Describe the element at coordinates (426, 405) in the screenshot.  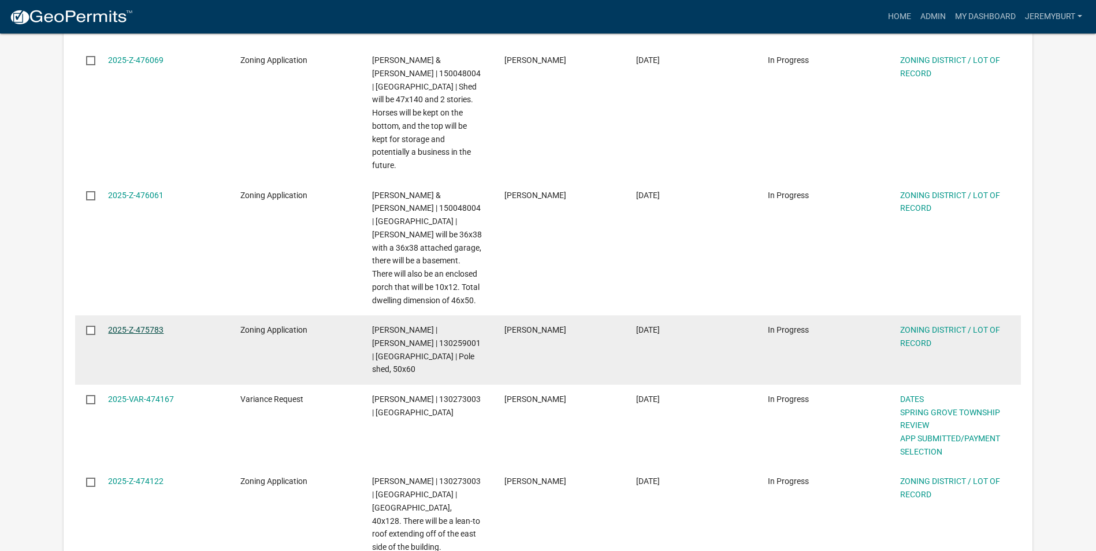
I see `span: TROYER, ELI | 130273003 | Spring Grove` at that location.